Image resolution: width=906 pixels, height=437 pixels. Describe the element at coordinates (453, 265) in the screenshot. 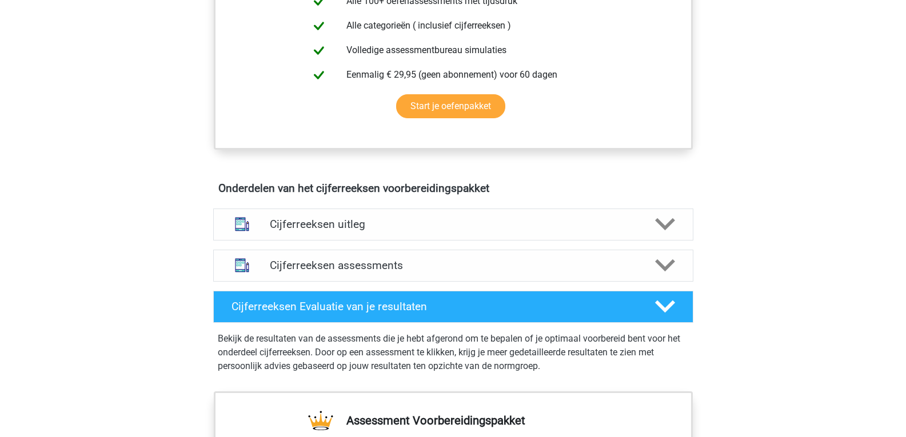

I see `h4: Cijferreeksen assessments` at that location.